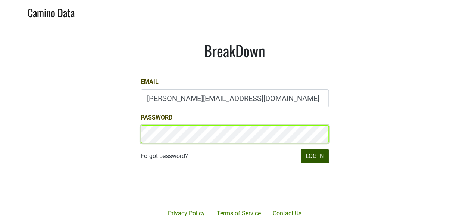  What do you see at coordinates (315, 156) in the screenshot?
I see `button: Log In` at bounding box center [315, 156].